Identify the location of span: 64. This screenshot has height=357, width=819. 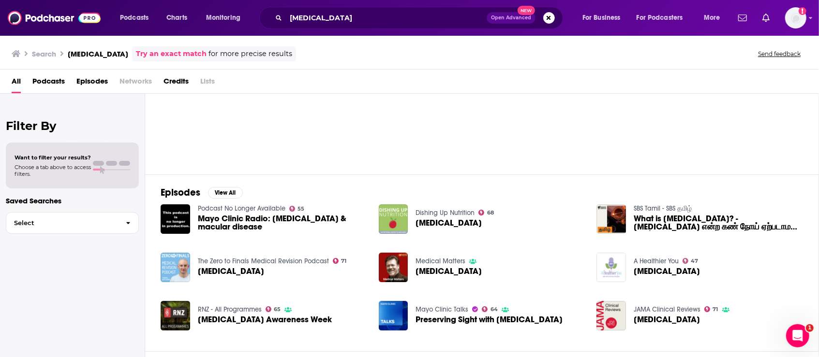
(494, 310).